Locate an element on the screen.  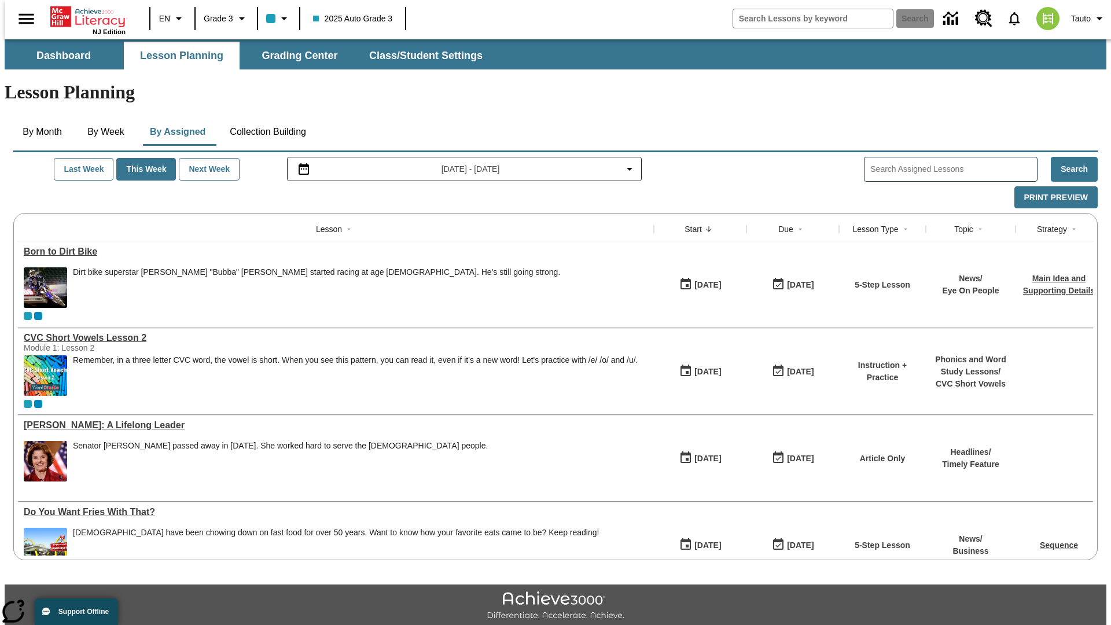
div: Do You Want Fries With That? is located at coordinates (336, 512).